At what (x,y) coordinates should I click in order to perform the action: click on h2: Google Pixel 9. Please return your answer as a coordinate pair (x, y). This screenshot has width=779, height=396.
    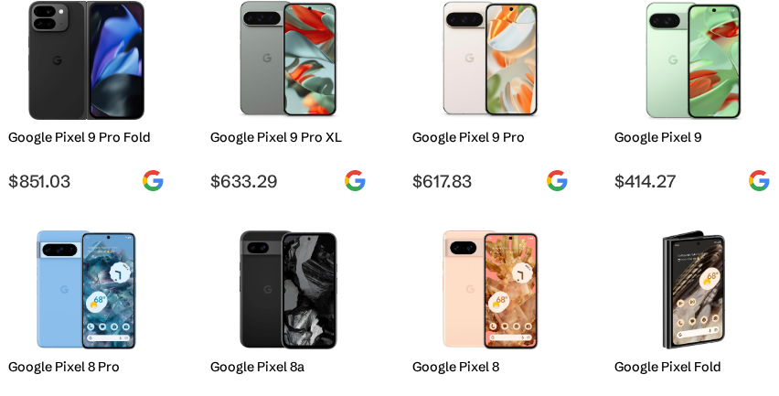
    Looking at the image, I should click on (692, 137).